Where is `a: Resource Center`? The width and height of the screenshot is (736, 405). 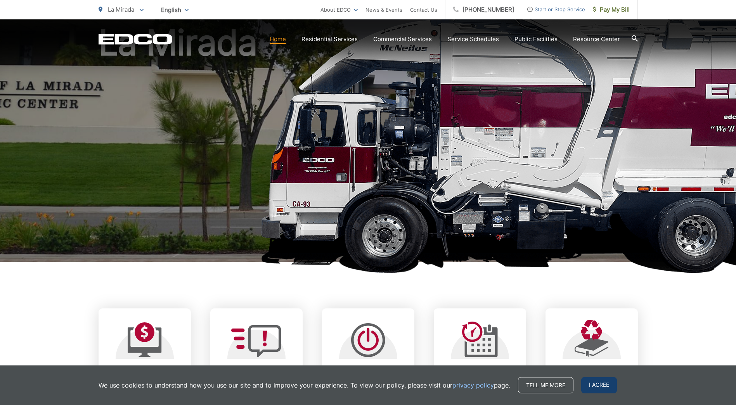
a: Resource Center is located at coordinates (596, 39).